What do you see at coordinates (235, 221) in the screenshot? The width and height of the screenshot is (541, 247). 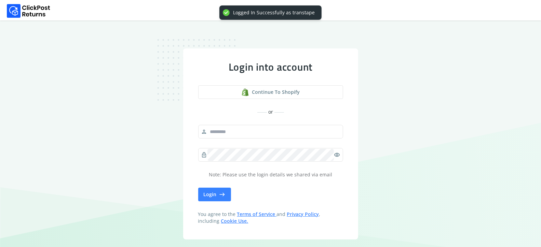 I see `a: Cookie Use.` at bounding box center [235, 221].